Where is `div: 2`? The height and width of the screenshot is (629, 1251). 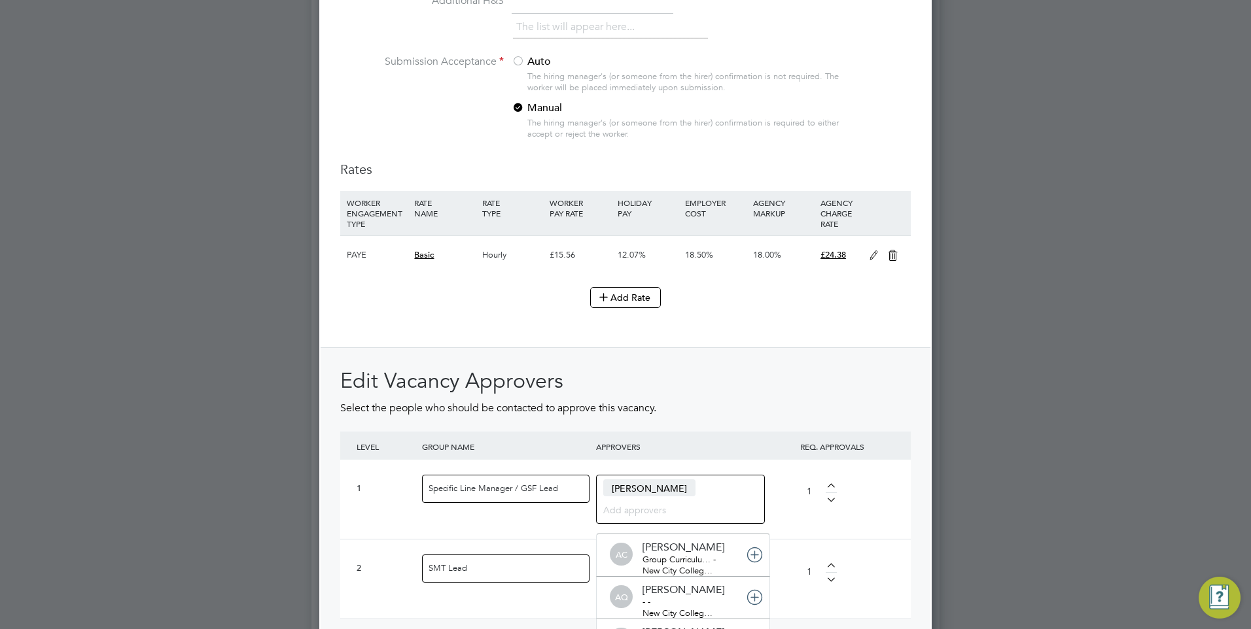
div: 2 is located at coordinates (386, 569).